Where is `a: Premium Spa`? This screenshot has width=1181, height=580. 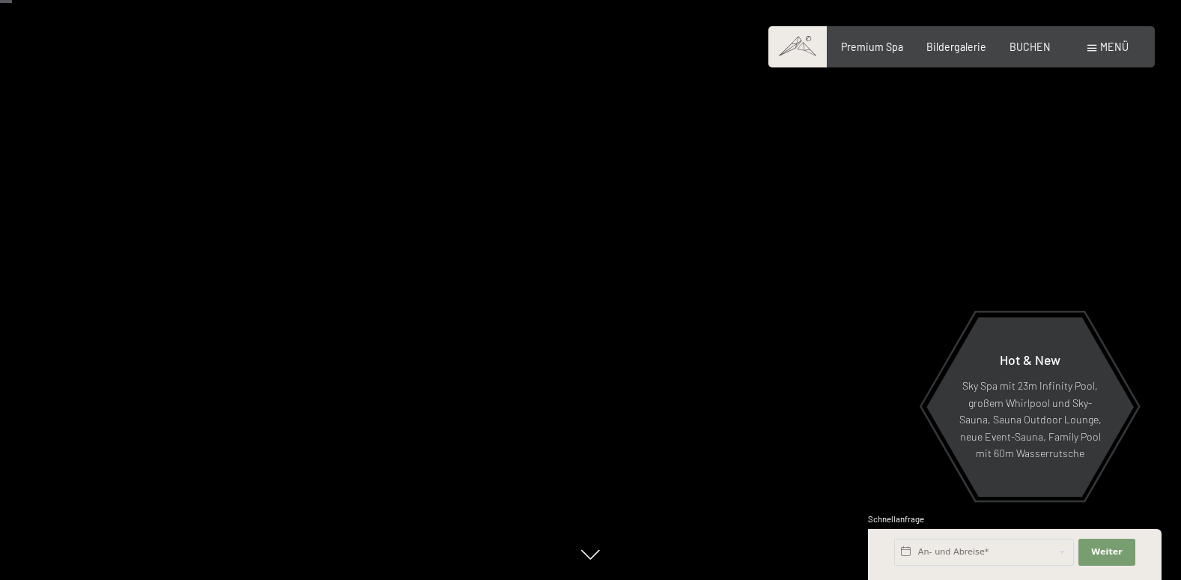 a: Premium Spa is located at coordinates (872, 46).